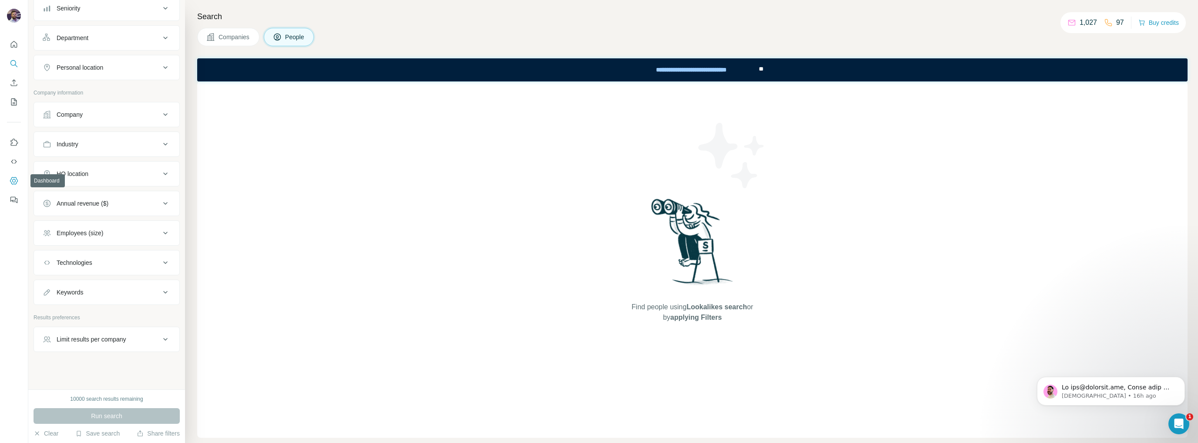  I want to click on div: message notification from Christian, 16h ago. Hi aas@bizkarts.com, Chris here 👋 I hope you're doi..., so click(87, 33).